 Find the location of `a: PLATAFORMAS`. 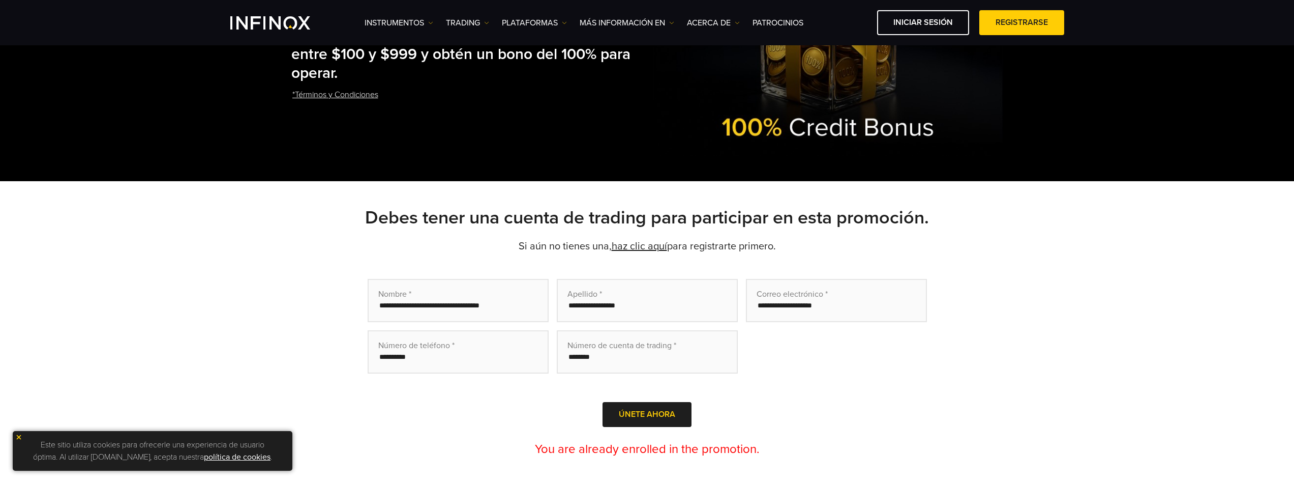

a: PLATAFORMAS is located at coordinates (535, 23).